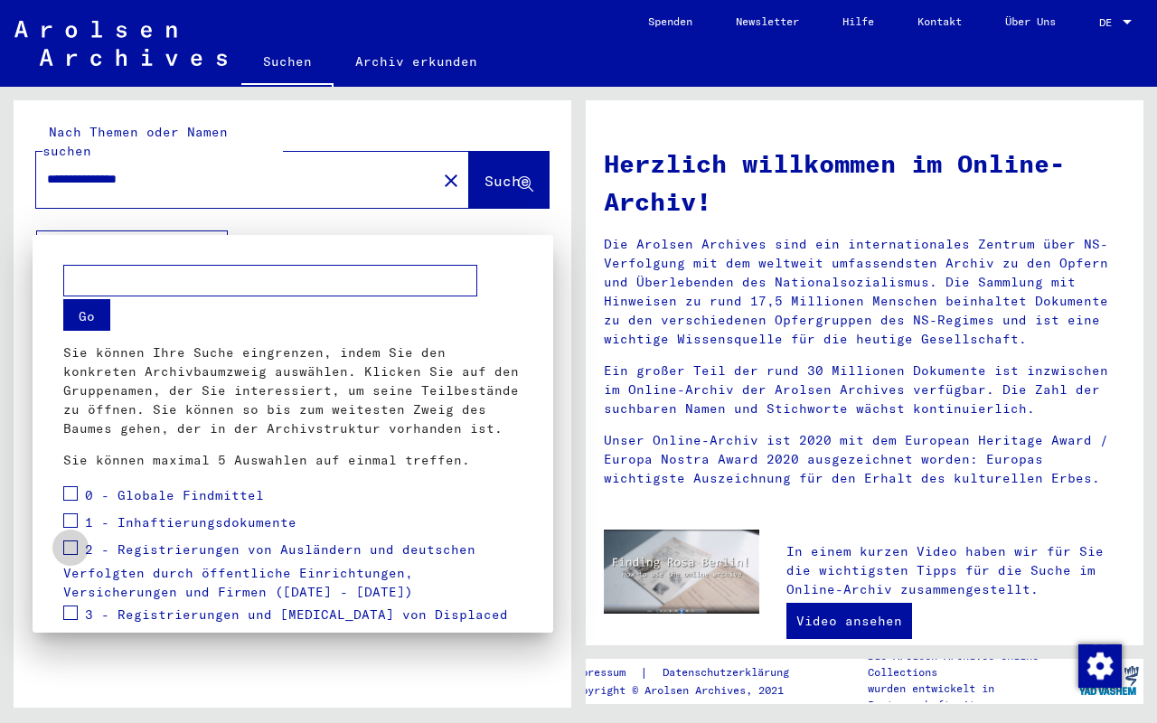 This screenshot has width=1157, height=723. What do you see at coordinates (1100, 666) in the screenshot?
I see `img: Zustimmung ändern` at bounding box center [1100, 666].